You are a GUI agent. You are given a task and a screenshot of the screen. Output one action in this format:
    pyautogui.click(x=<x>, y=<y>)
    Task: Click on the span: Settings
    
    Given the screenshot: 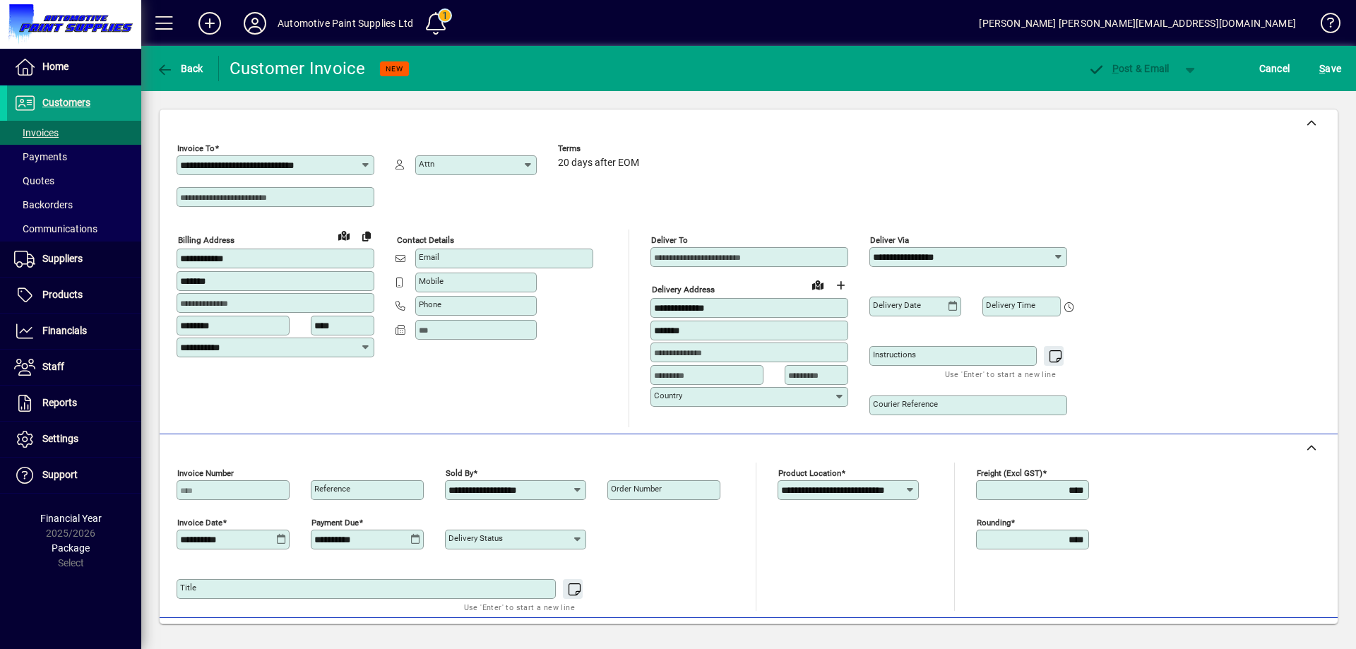 What is the action you would take?
    pyautogui.click(x=60, y=439)
    